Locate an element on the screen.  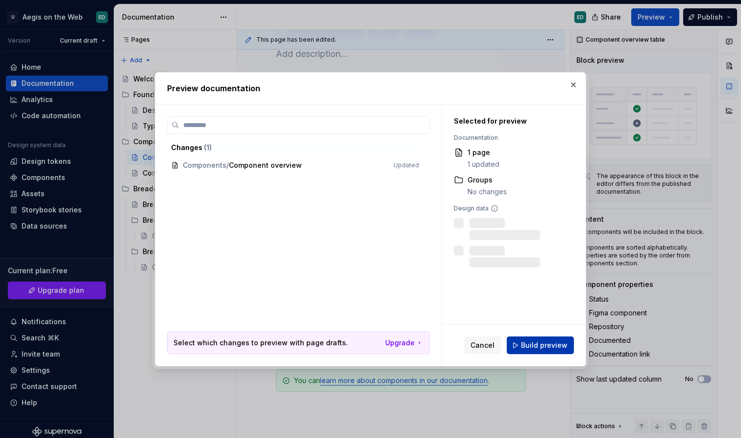
span: Build preview is located at coordinates (544, 345).